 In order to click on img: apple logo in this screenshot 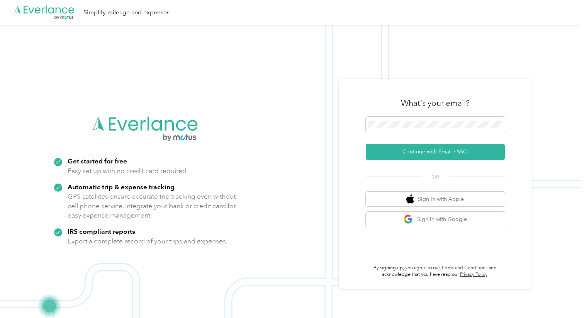, I will do `click(410, 199)`.